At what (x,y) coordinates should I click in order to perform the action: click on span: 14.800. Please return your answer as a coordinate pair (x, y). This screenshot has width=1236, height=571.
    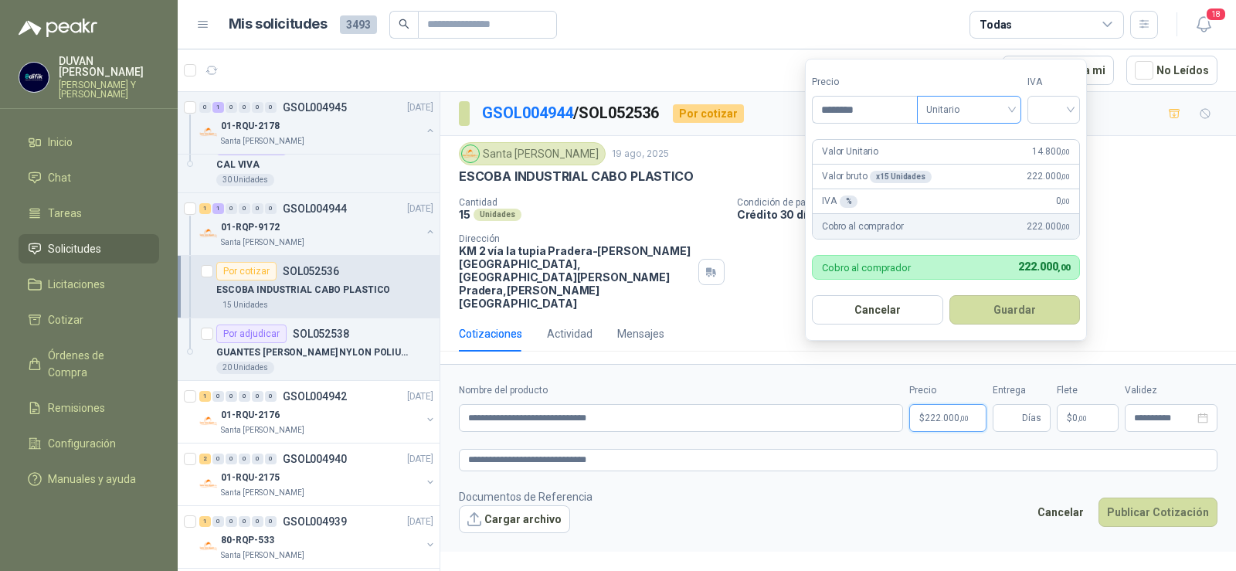
    Looking at the image, I should click on (1051, 151).